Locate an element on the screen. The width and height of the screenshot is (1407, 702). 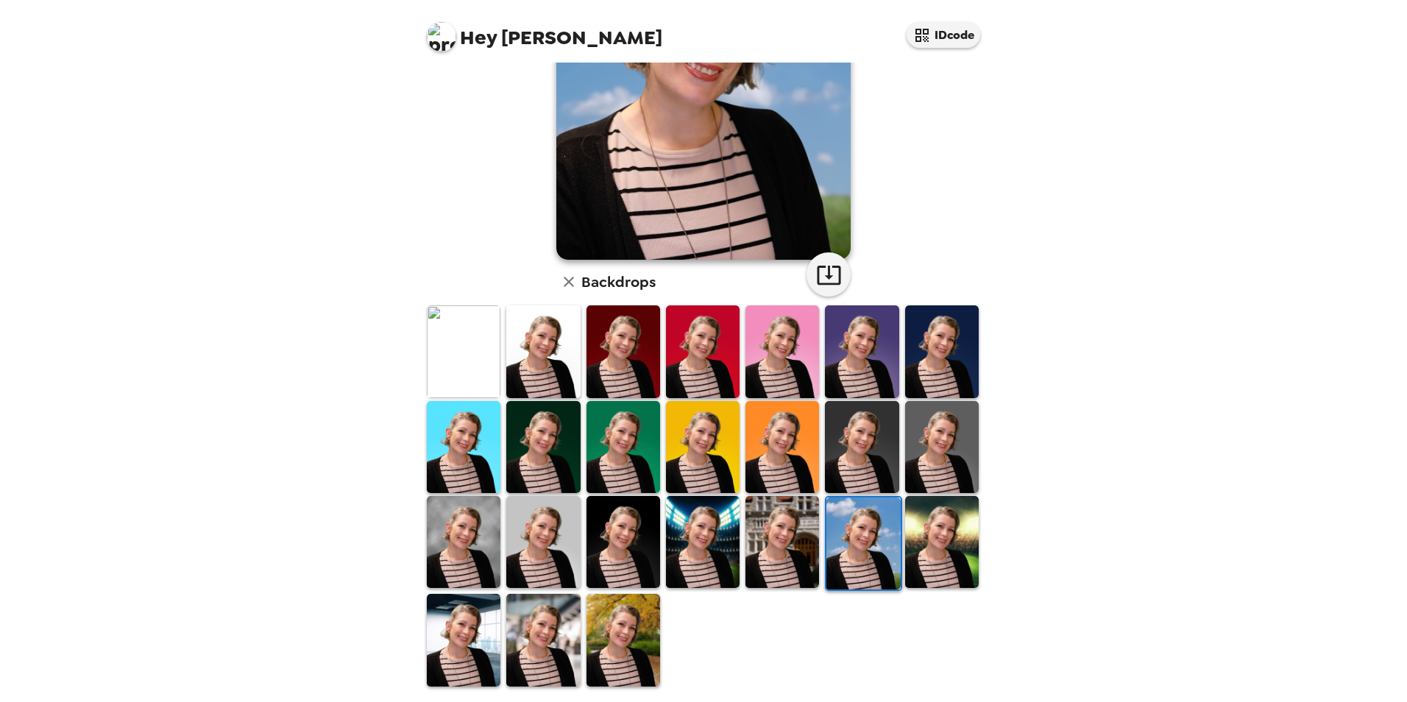
button: IDcode is located at coordinates (943, 35).